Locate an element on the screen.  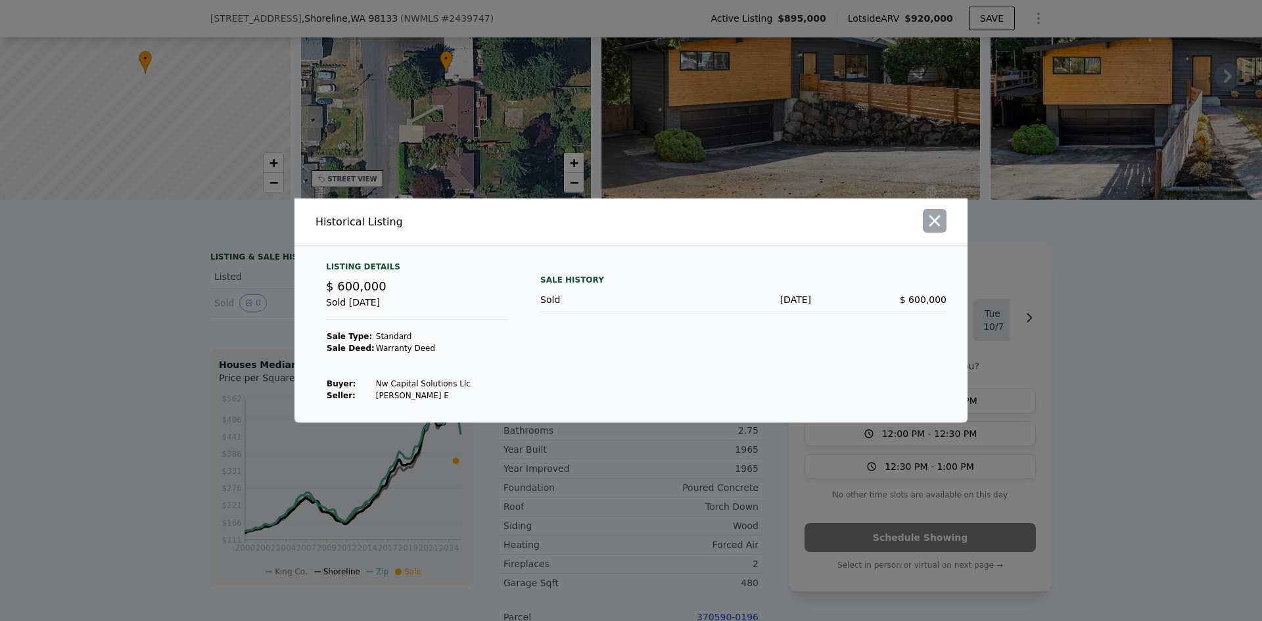
strong: Buyer : is located at coordinates (341, 384).